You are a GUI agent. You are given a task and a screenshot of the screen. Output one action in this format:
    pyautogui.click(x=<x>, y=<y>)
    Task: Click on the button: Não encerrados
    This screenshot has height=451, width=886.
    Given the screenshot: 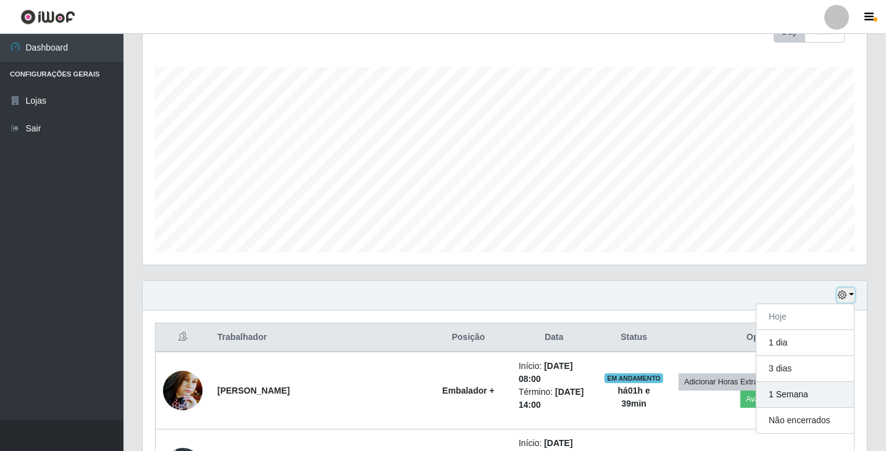 What is the action you would take?
    pyautogui.click(x=805, y=421)
    